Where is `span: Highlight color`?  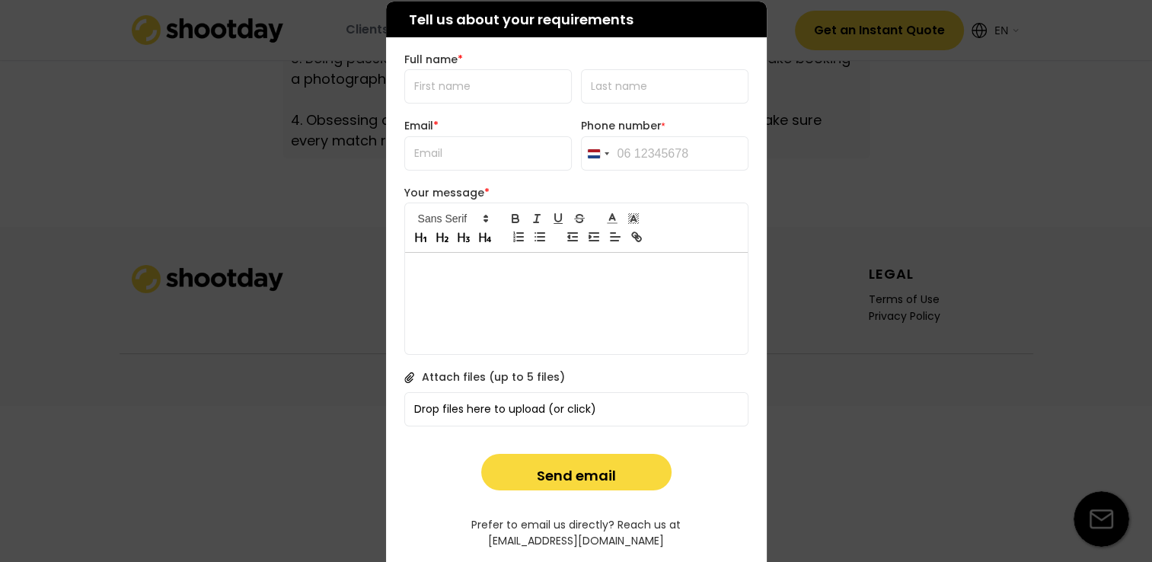
span: Highlight color is located at coordinates (633, 218).